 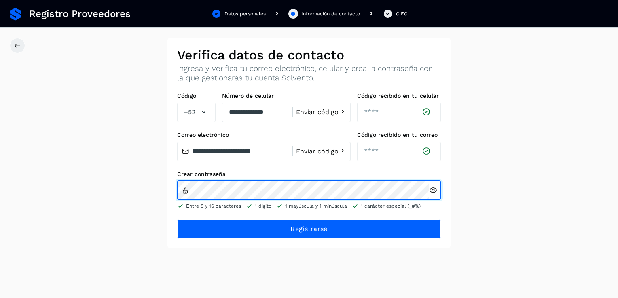 I want to click on label: Código recibido en tu correo, so click(x=398, y=135).